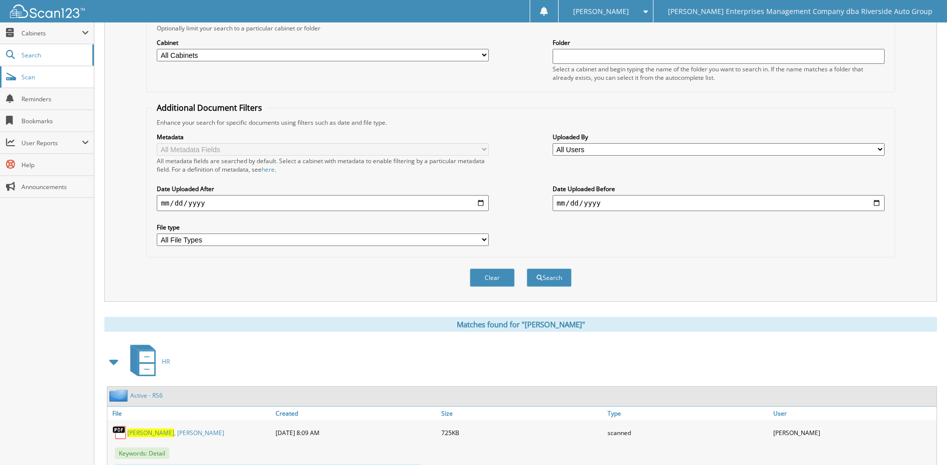 Image resolution: width=947 pixels, height=465 pixels. What do you see at coordinates (922, 441) in the screenshot?
I see `div: Chat Widget` at bounding box center [922, 441].